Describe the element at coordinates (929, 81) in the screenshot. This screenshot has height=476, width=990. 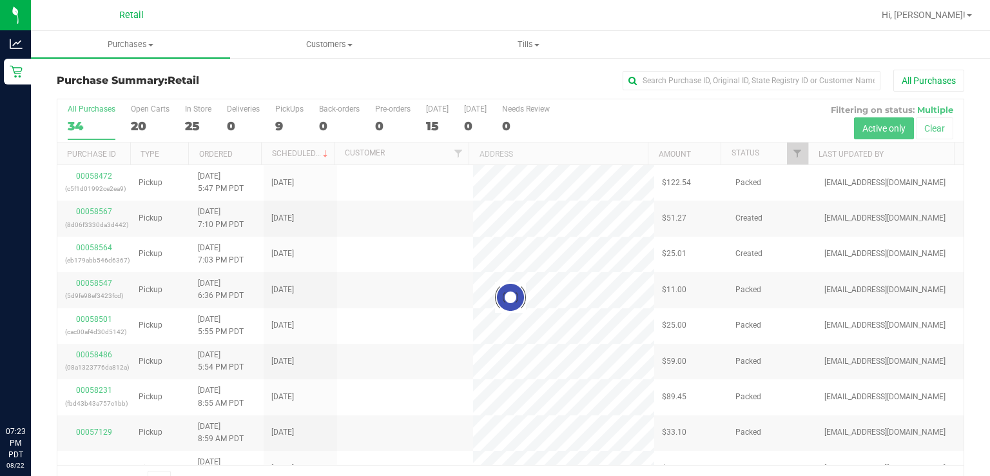
I see `button: All Purchases` at that location.